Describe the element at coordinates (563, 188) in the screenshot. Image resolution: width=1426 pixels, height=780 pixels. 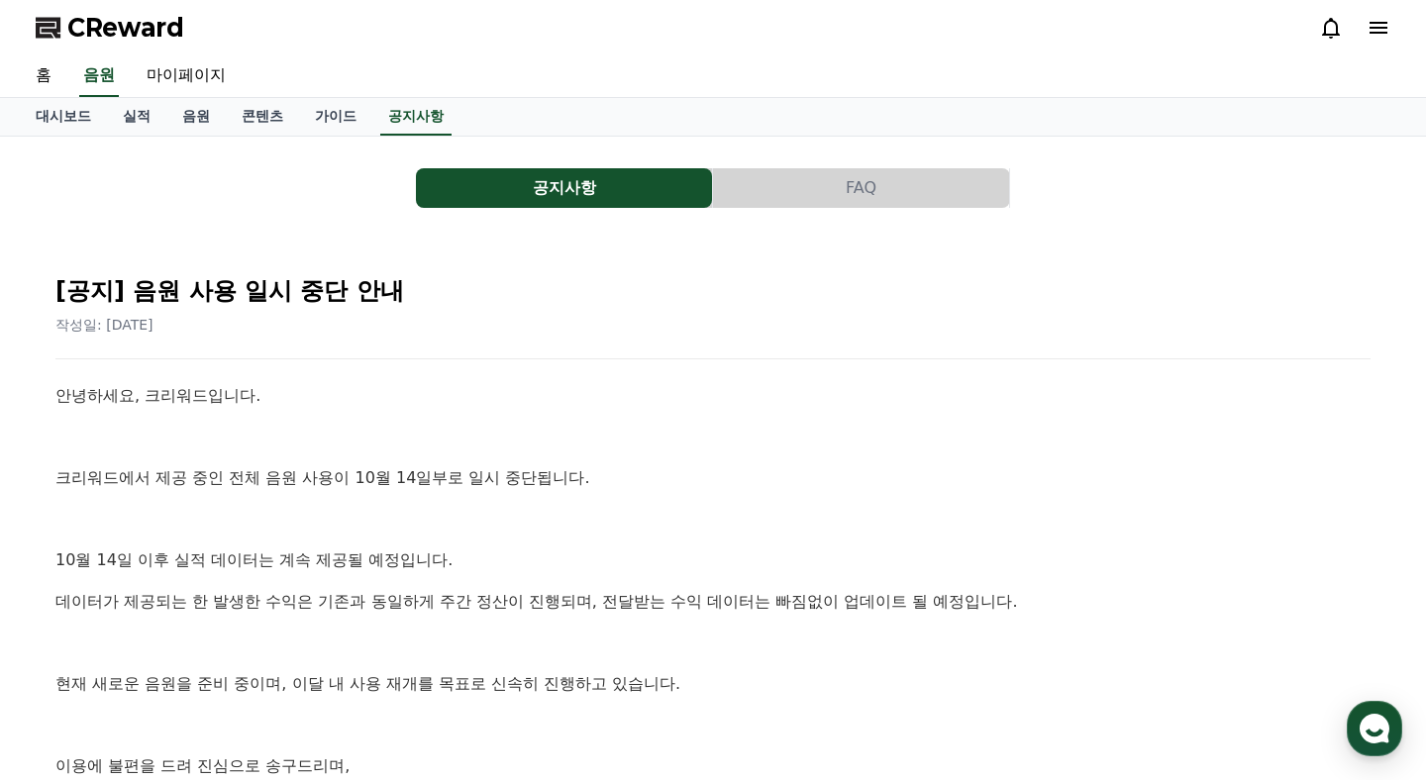
I see `button: 공지사항` at that location.